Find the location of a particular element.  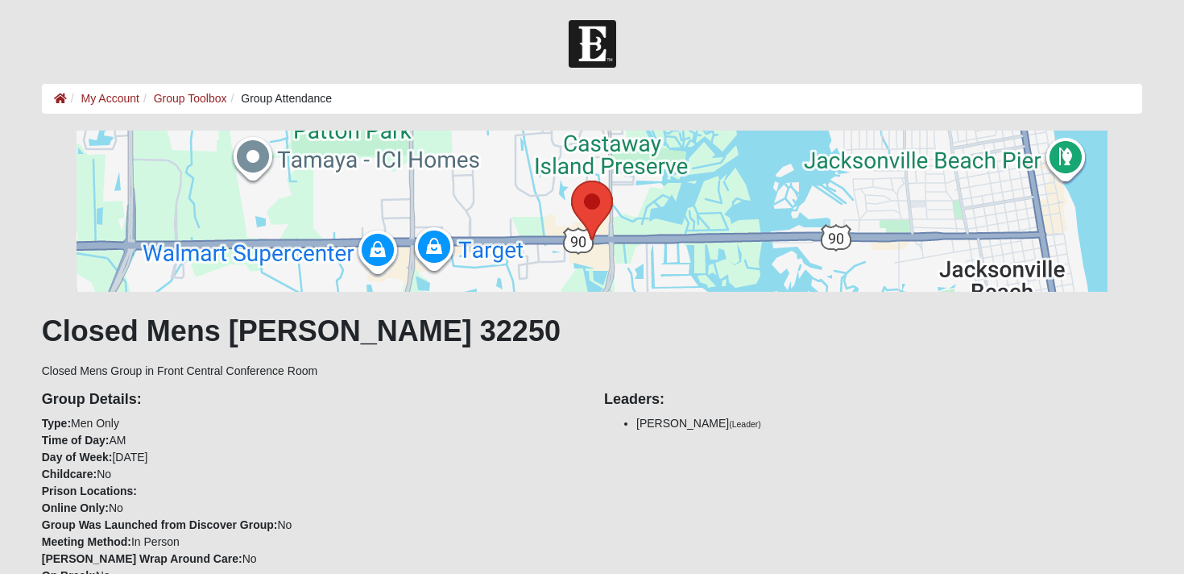

strong: Type: is located at coordinates (56, 423).